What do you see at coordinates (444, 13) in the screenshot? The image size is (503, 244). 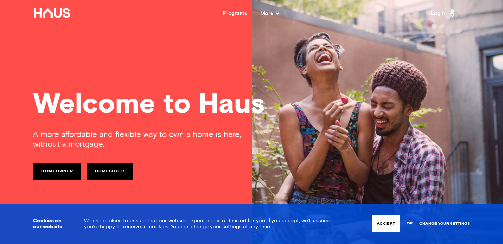 I see `a: Login` at bounding box center [444, 13].